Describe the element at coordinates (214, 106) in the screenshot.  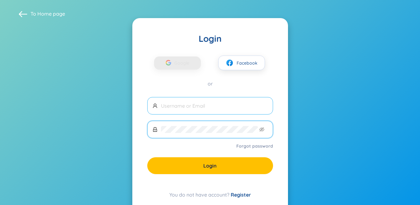
I see `input: Username or Email` at that location.